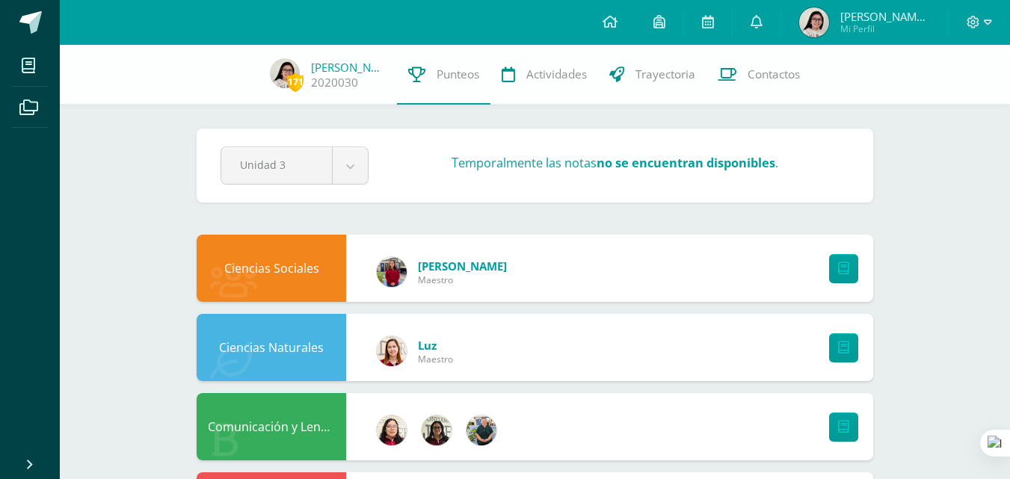  Describe the element at coordinates (295, 165) in the screenshot. I see `a: Unidad 3` at that location.